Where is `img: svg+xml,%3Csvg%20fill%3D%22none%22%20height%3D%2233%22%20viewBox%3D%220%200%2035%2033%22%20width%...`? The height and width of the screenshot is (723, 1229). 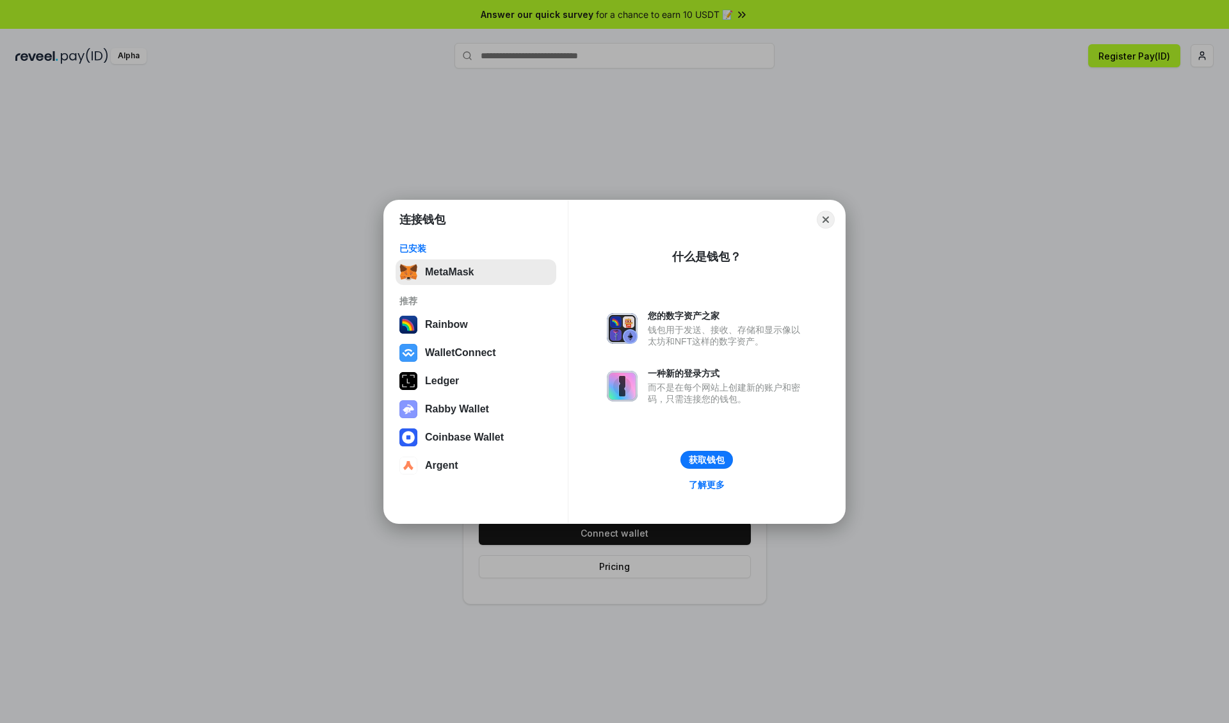
img: svg+xml,%3Csvg%20fill%3D%22none%22%20height%3D%2233%22%20viewBox%3D%220%200%2035%2033%22%20width%... is located at coordinates (409, 272).